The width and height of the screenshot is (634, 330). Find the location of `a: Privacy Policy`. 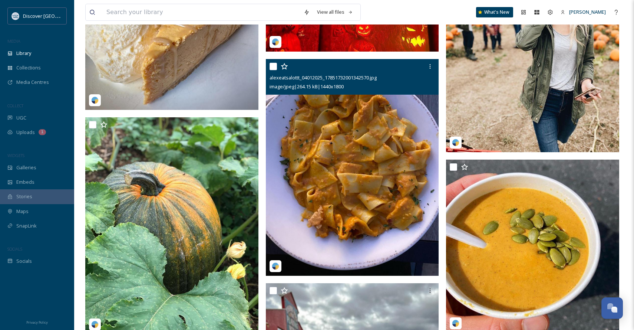

a: Privacy Policy is located at coordinates (37, 322).